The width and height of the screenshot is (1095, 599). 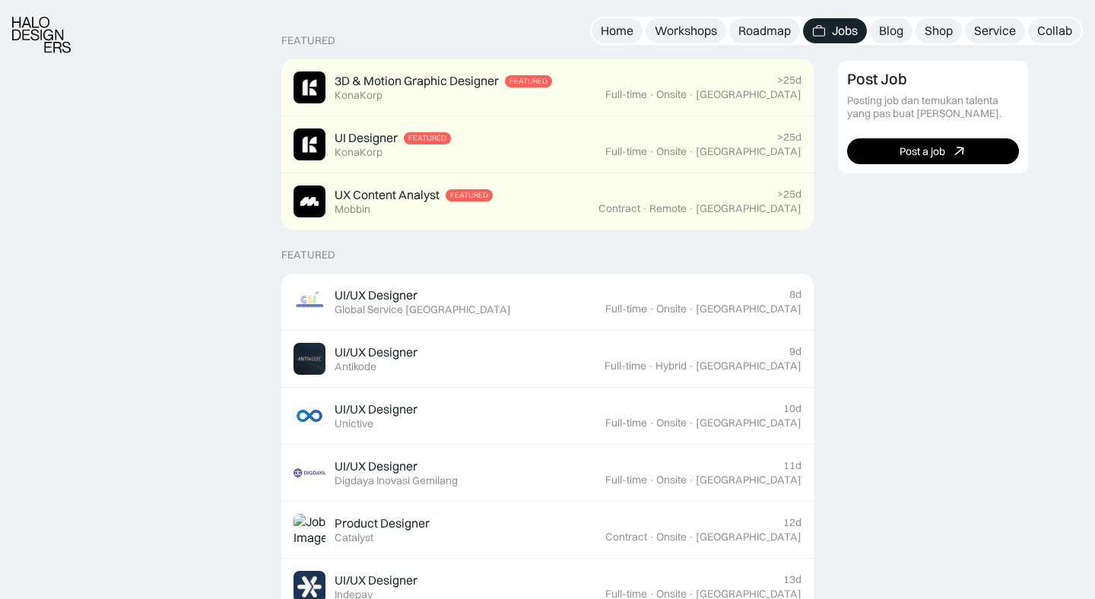 What do you see at coordinates (793, 580) in the screenshot?
I see `div: 13d` at bounding box center [793, 580].